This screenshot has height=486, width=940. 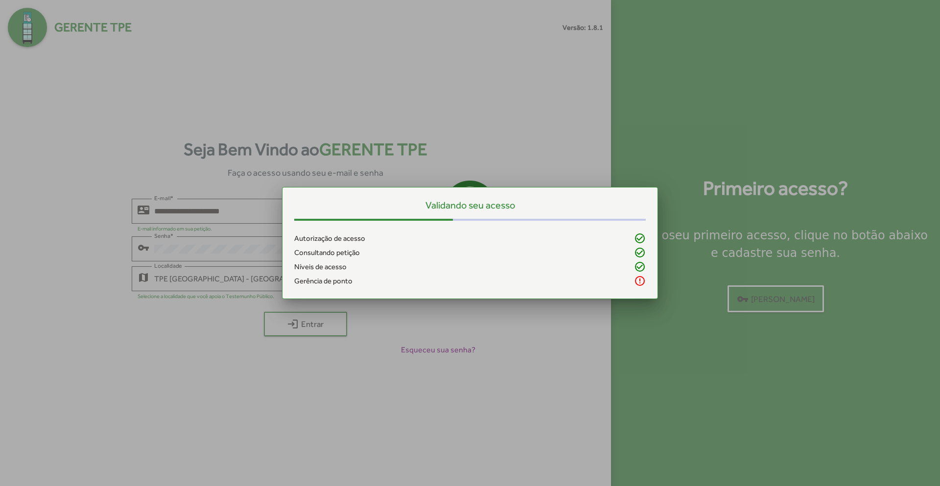 I want to click on span: Consultando petição, so click(x=327, y=253).